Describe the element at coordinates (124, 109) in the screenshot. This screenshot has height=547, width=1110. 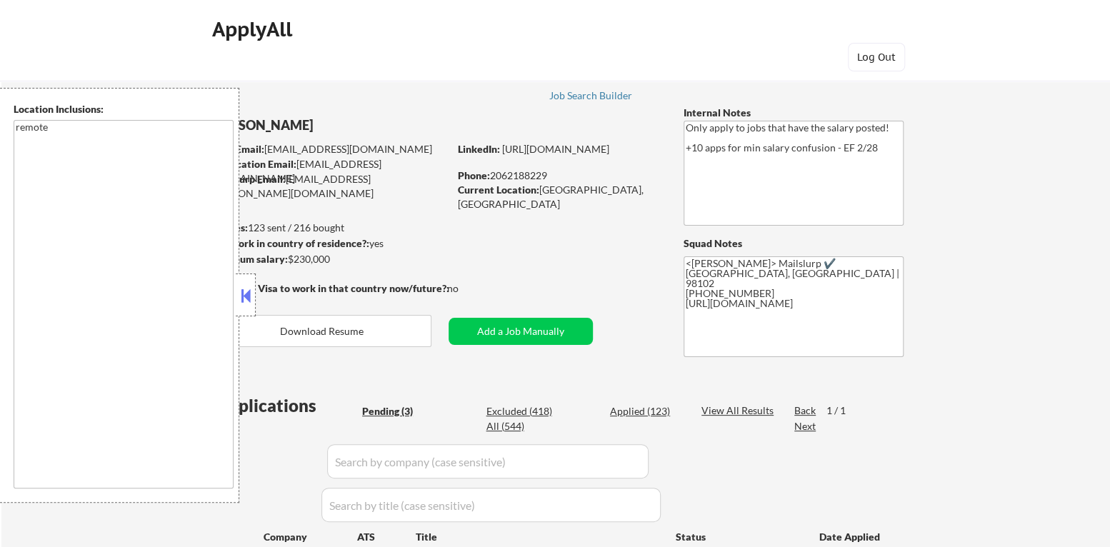
I see `div: Location Inclusions:` at that location.